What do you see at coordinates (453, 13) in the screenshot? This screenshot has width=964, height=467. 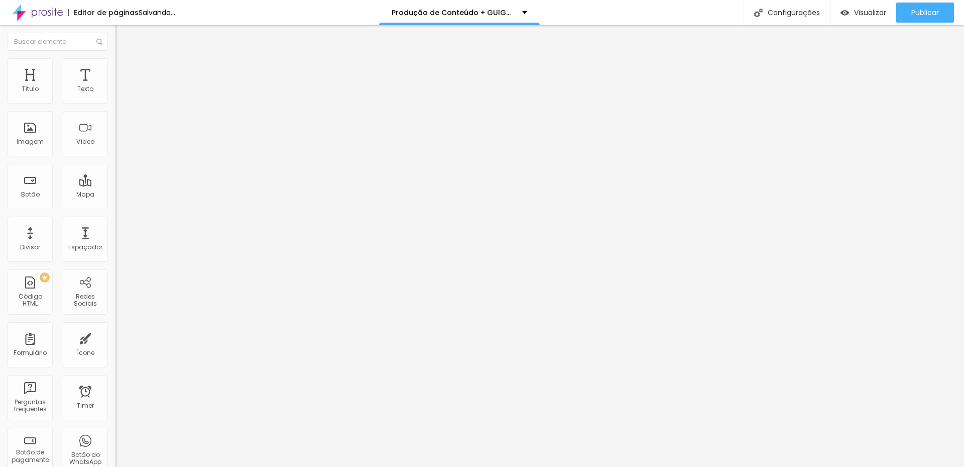 I see `p: Produção de Conteúdo + GUIGOBORO` at bounding box center [453, 13].